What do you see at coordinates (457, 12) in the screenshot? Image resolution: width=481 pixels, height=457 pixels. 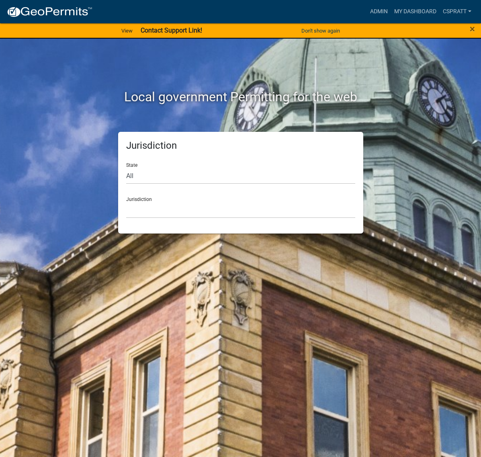 I see `a: cspratt` at bounding box center [457, 12].